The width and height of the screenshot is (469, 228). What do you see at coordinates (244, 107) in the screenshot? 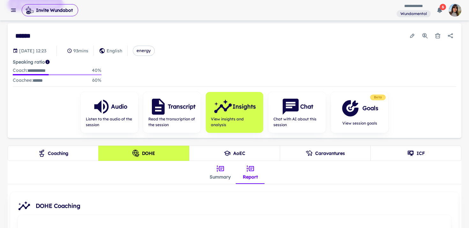
I see `h6: Insights` at bounding box center [244, 107].